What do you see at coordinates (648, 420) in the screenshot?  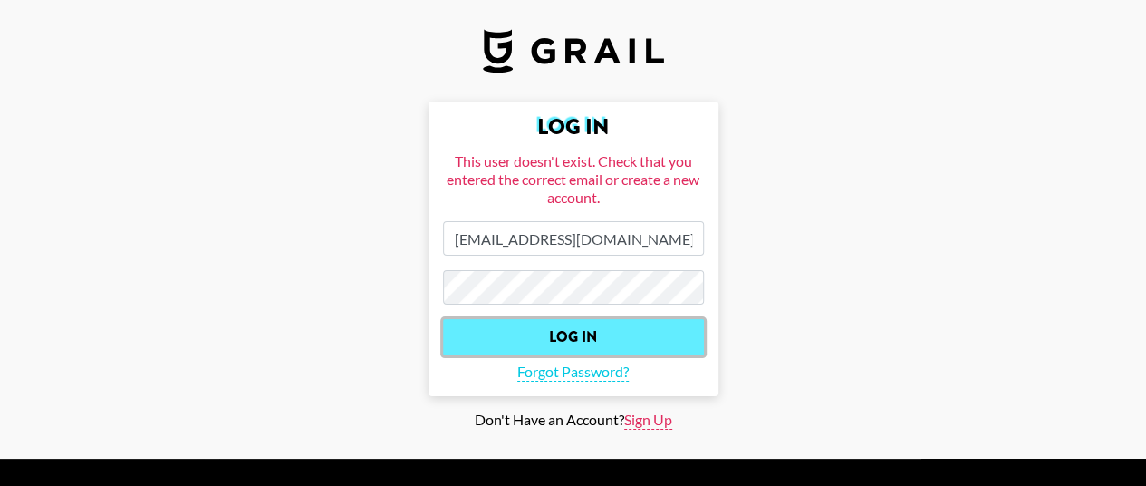 I see `span: Sign Up` at bounding box center [648, 420].